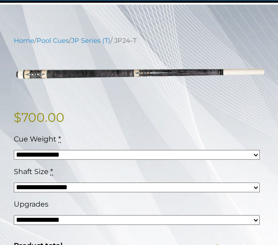 Image resolution: width=278 pixels, height=245 pixels. What do you see at coordinates (31, 204) in the screenshot?
I see `span: Upgrades` at bounding box center [31, 204].